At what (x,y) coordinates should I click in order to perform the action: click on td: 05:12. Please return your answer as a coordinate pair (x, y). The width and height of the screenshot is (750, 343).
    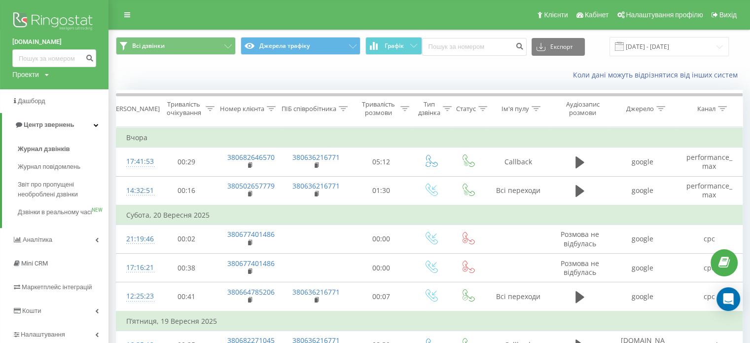
    Looking at the image, I should click on (381, 162).